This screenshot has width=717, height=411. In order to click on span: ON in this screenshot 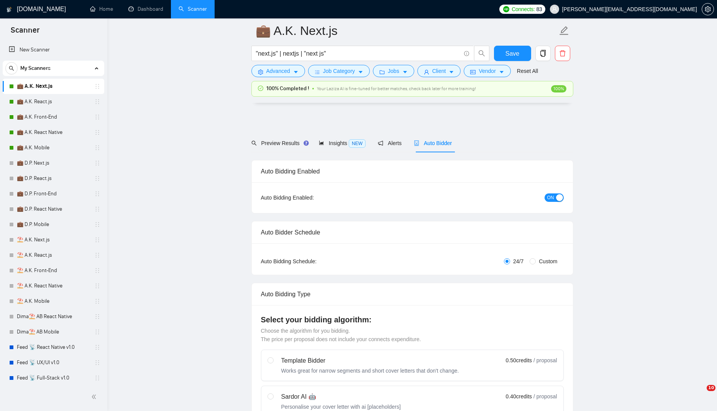, I will do `click(551, 197)`.